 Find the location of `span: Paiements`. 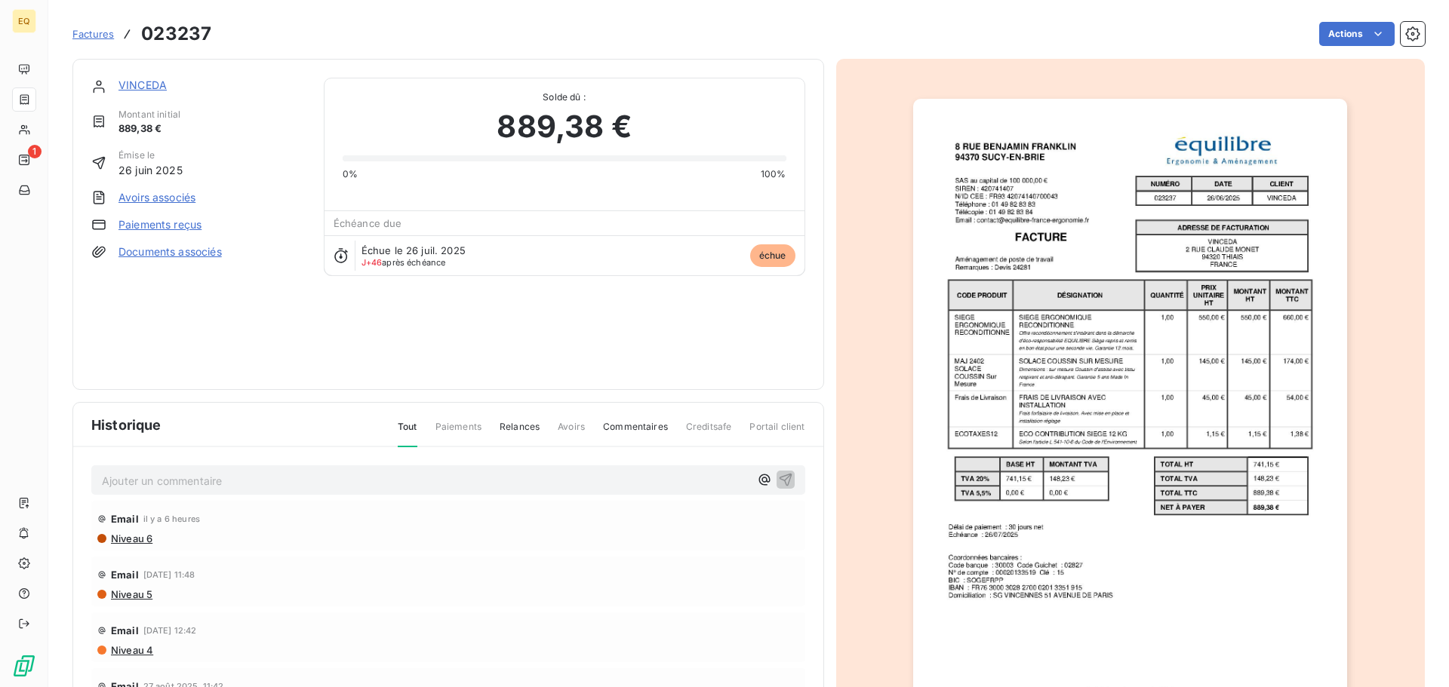

span: Paiements is located at coordinates (458, 433).